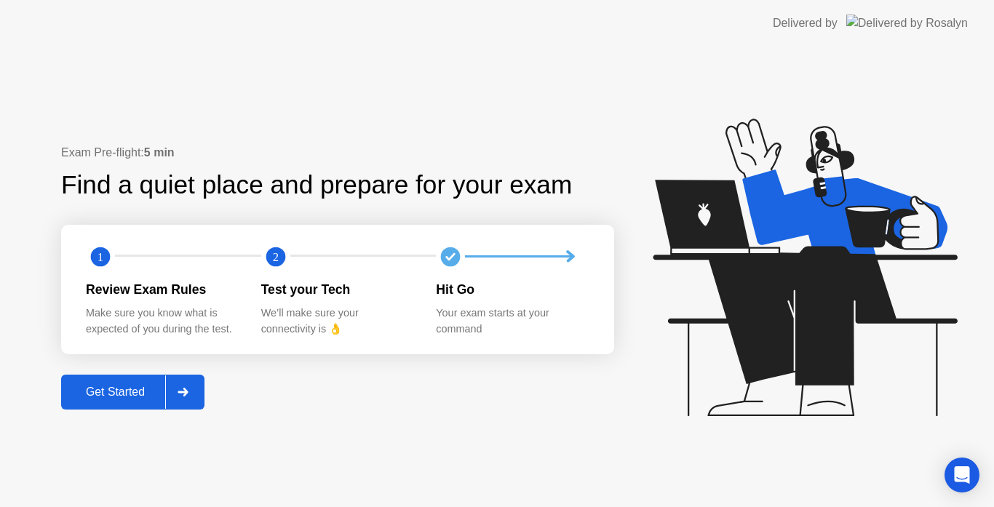 The width and height of the screenshot is (994, 507). I want to click on text: 1, so click(100, 256).